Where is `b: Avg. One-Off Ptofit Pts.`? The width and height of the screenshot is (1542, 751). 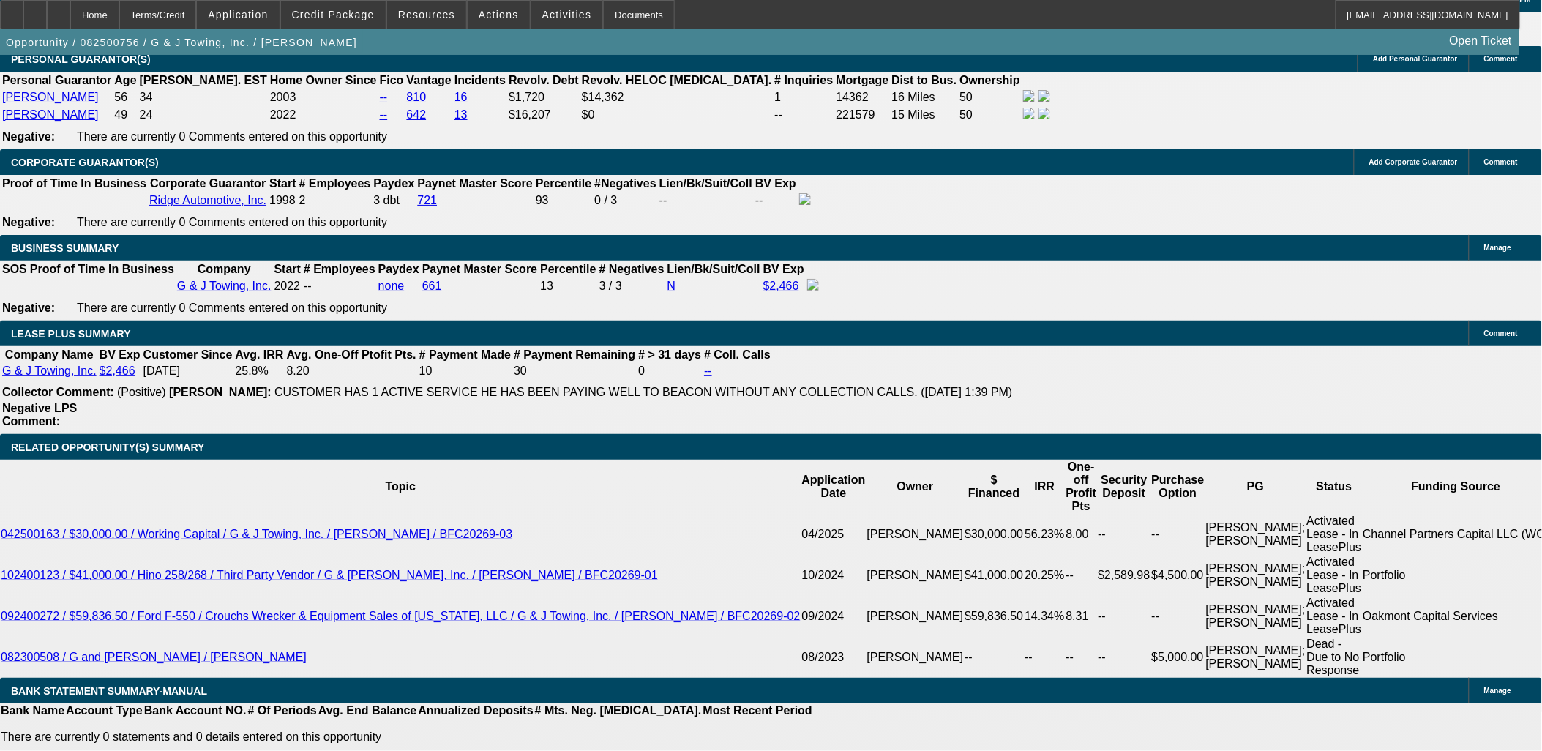
b: Avg. One-Off Ptofit Pts. is located at coordinates (351, 354).